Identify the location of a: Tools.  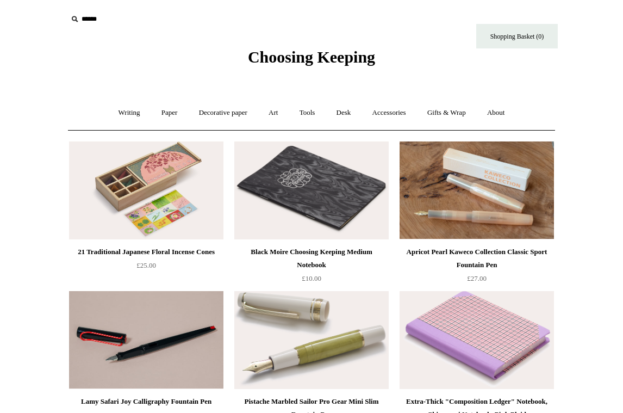
(307, 113).